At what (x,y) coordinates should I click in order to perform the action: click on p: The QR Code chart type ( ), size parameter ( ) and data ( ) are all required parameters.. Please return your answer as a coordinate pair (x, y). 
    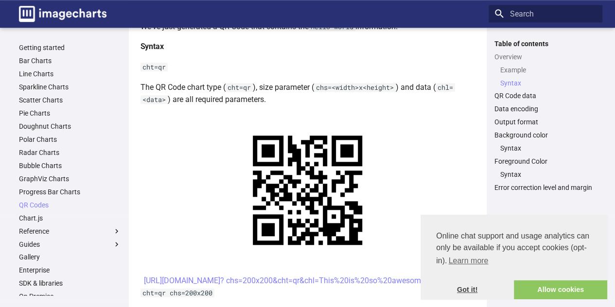
    Looking at the image, I should click on (308, 93).